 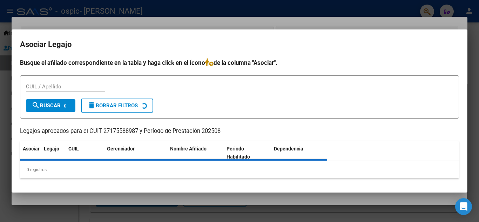 I want to click on h2: Asociar Legajo, so click(x=239, y=45).